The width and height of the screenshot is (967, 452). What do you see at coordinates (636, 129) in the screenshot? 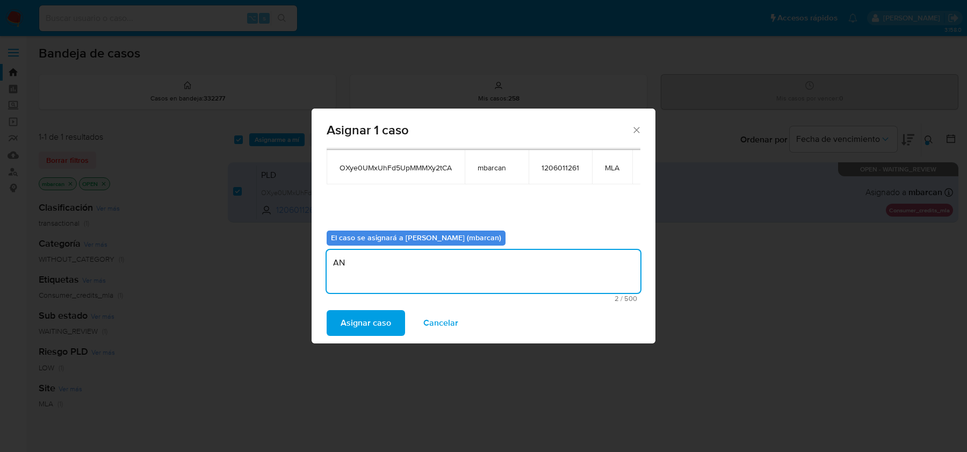
I see `button: Cerrar ventana` at bounding box center [636, 129].